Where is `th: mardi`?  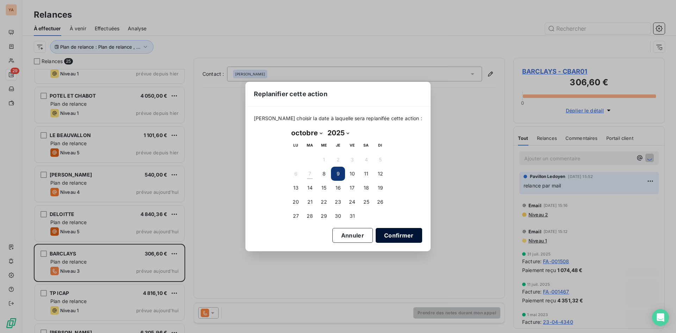
th: mardi is located at coordinates (310, 145).